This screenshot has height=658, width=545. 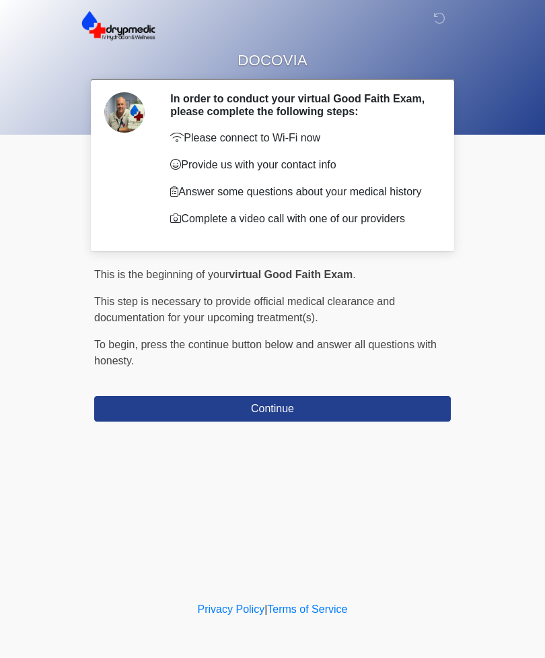 What do you see at coordinates (273, 409) in the screenshot?
I see `button: Continue` at bounding box center [273, 409].